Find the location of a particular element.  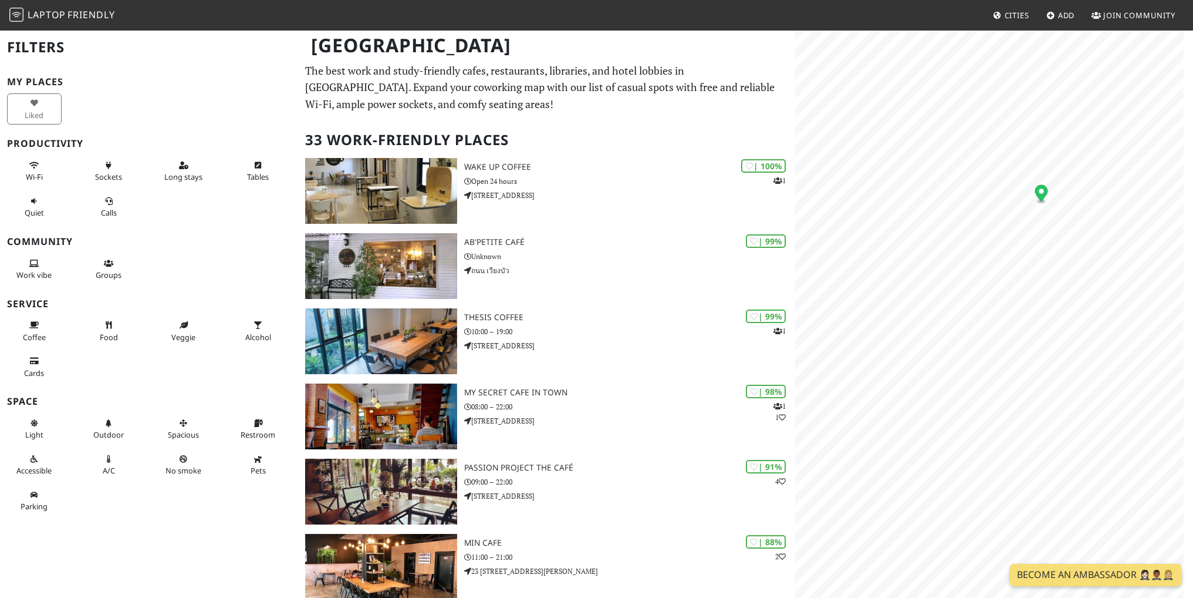

p: 09:00 – 22:00 is located at coordinates (630, 481).